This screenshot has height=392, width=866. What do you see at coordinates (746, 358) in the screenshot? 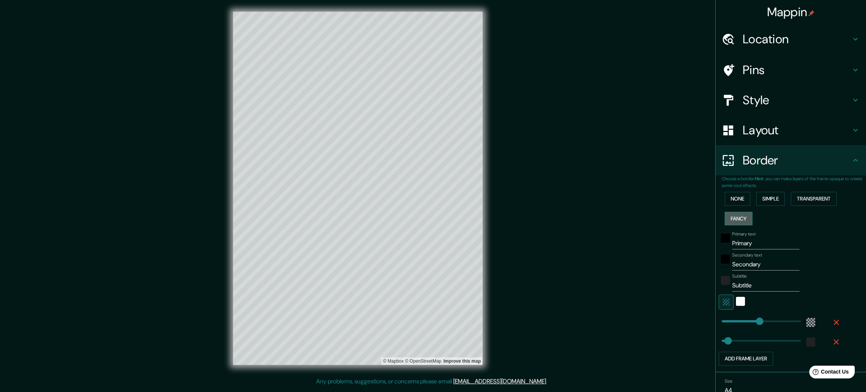
I see `button: Add frame layer` at bounding box center [746, 358].